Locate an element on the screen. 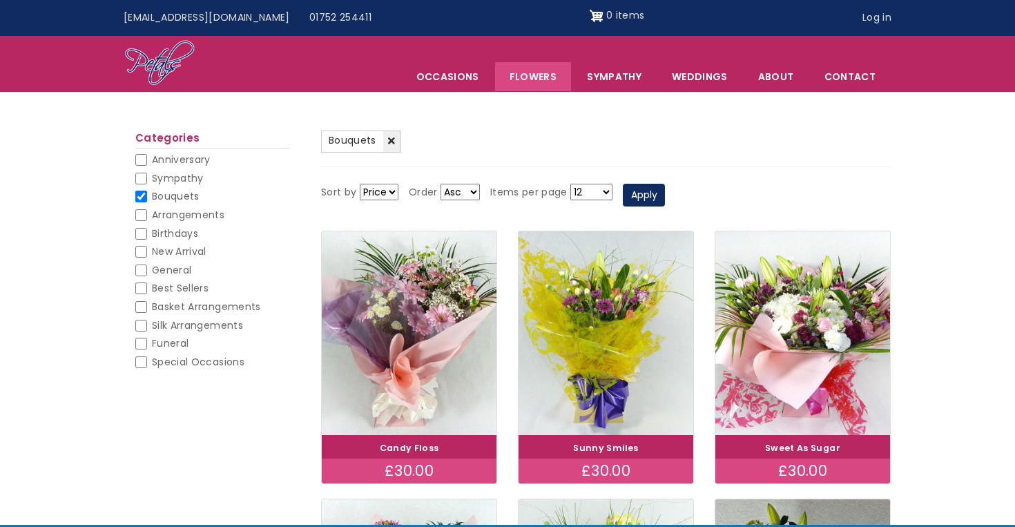  span: Anniversary is located at coordinates (181, 160).